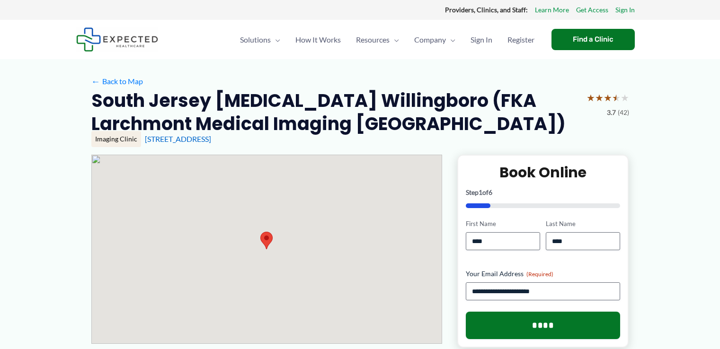 The image size is (720, 349). What do you see at coordinates (318, 40) in the screenshot?
I see `span: How It Works` at bounding box center [318, 40].